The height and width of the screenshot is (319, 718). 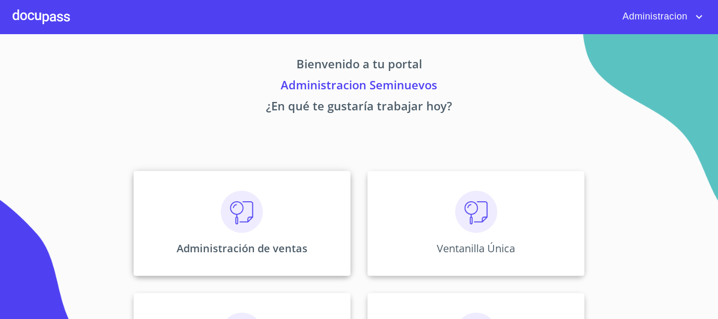 What do you see at coordinates (476, 248) in the screenshot?
I see `p: Ventanilla Única` at bounding box center [476, 248].